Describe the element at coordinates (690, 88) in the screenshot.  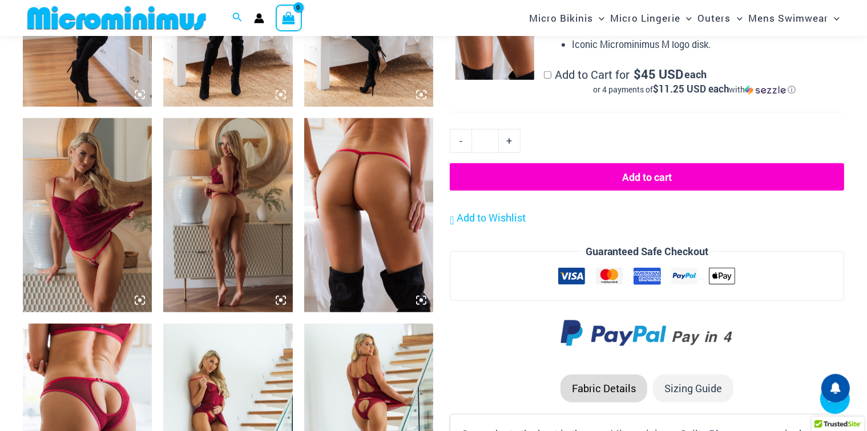
I see `span: $11.25 USD each` at that location.